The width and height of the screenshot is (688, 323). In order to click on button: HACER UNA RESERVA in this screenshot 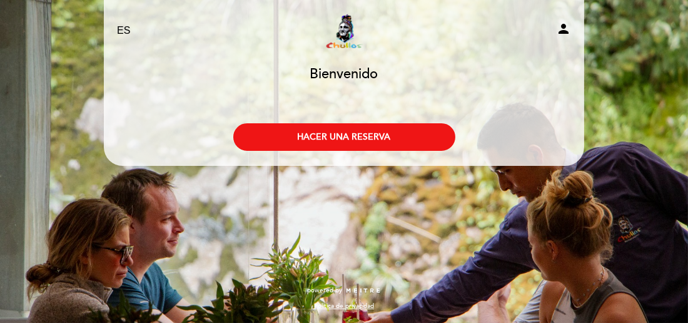, I will do `click(344, 137)`.